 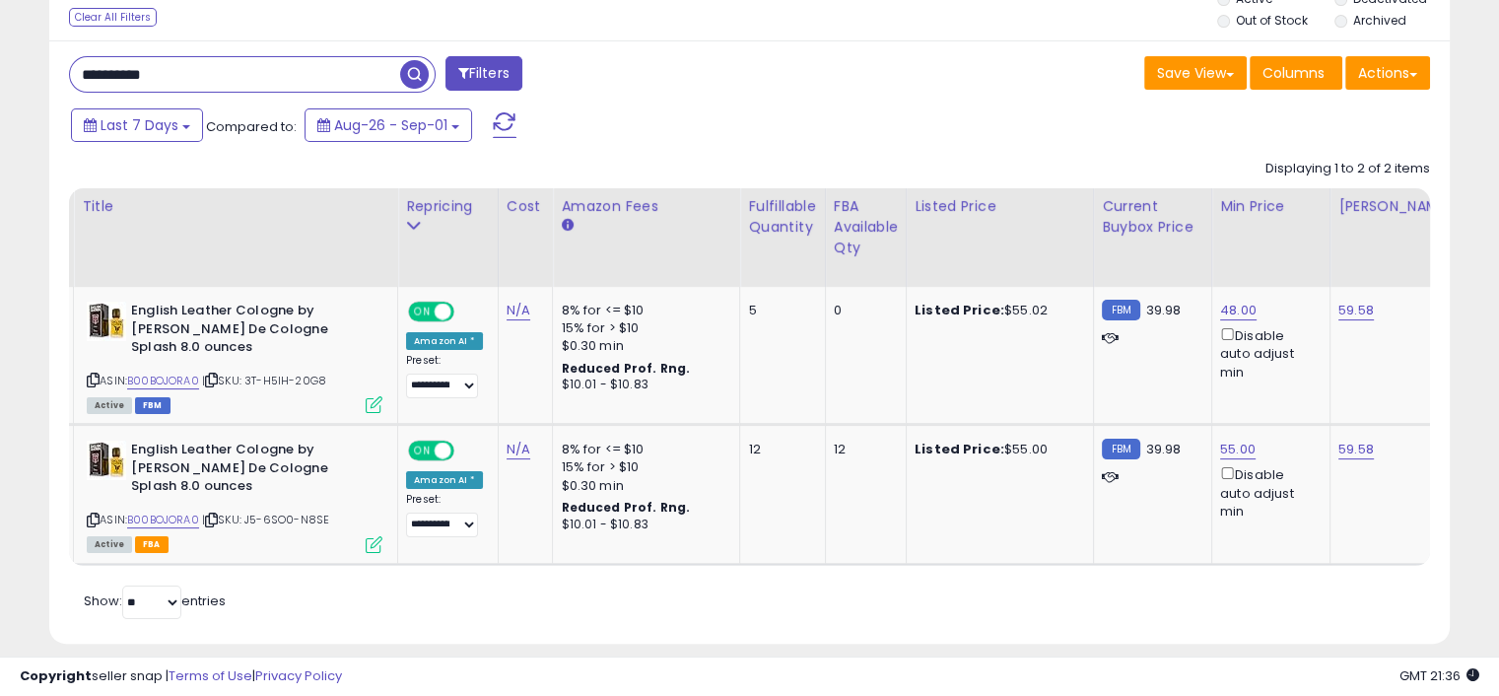 What do you see at coordinates (264, 381) in the screenshot?
I see `span: | SKU: 3T-H5IH-20G8` at bounding box center [264, 381].